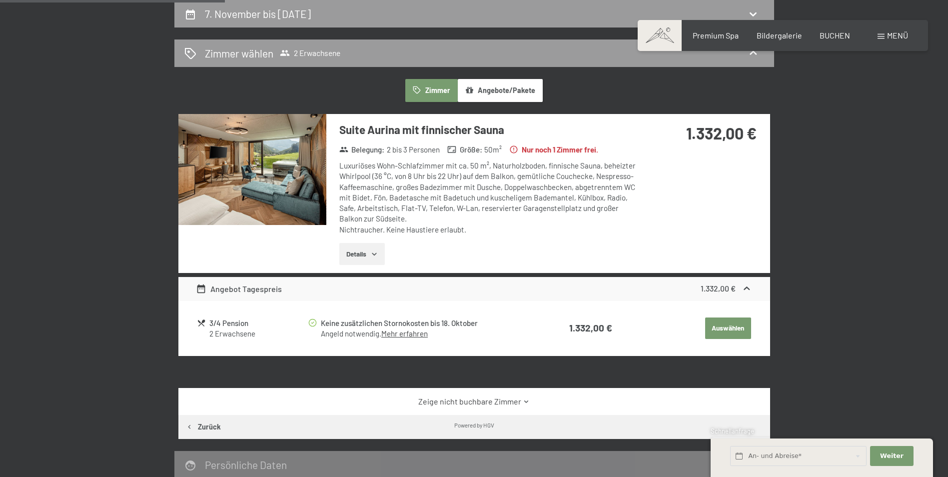  I want to click on a: Premium Spa, so click(715, 35).